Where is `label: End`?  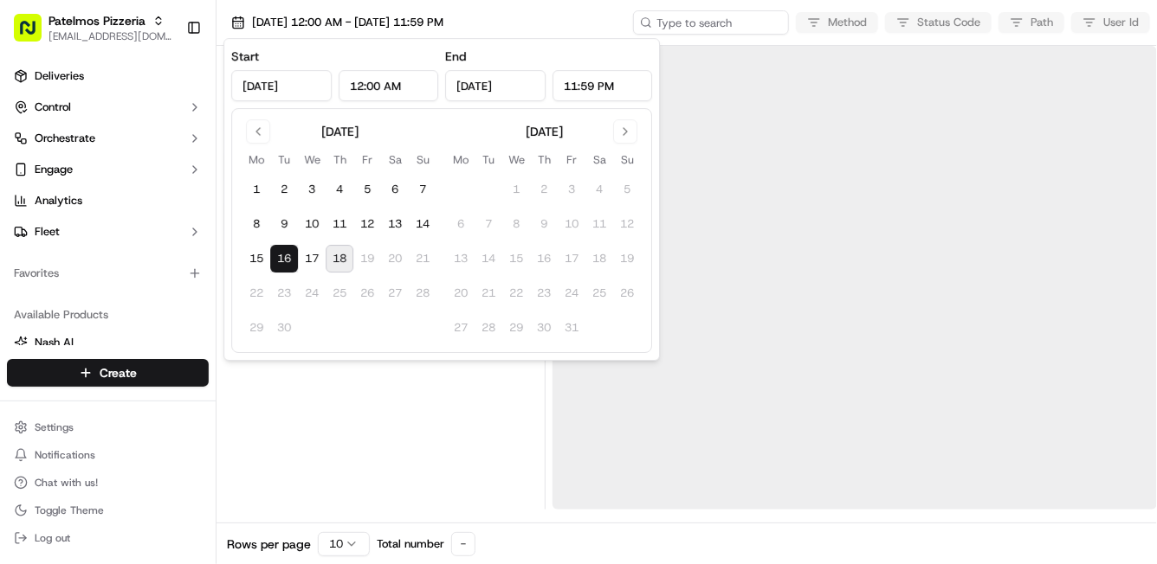 label: End is located at coordinates (455, 56).